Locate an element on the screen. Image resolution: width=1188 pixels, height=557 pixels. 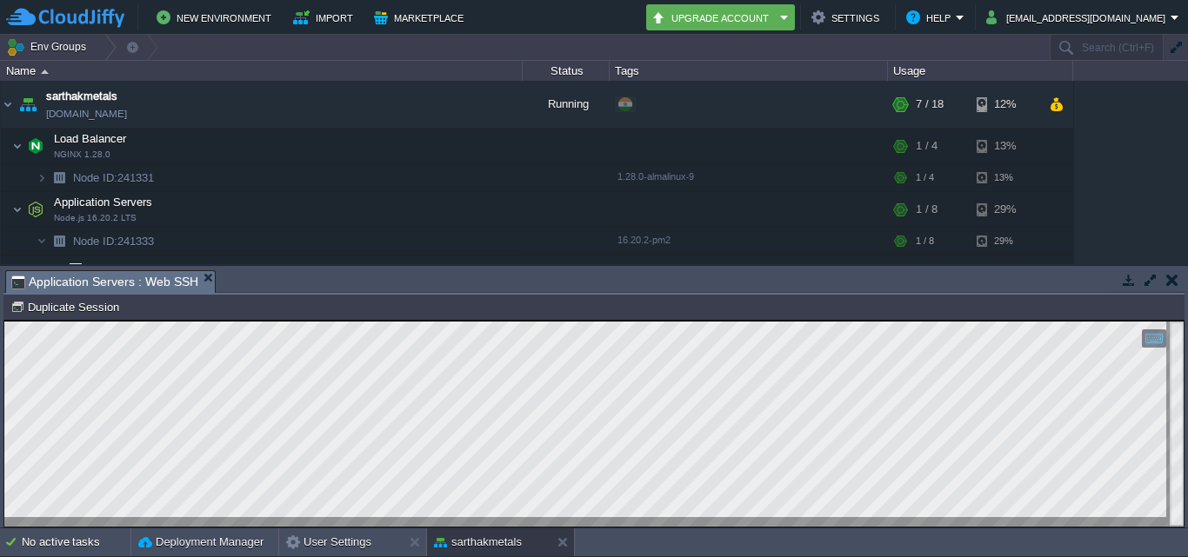
span: NGINX 1.28.0 is located at coordinates (82, 155).